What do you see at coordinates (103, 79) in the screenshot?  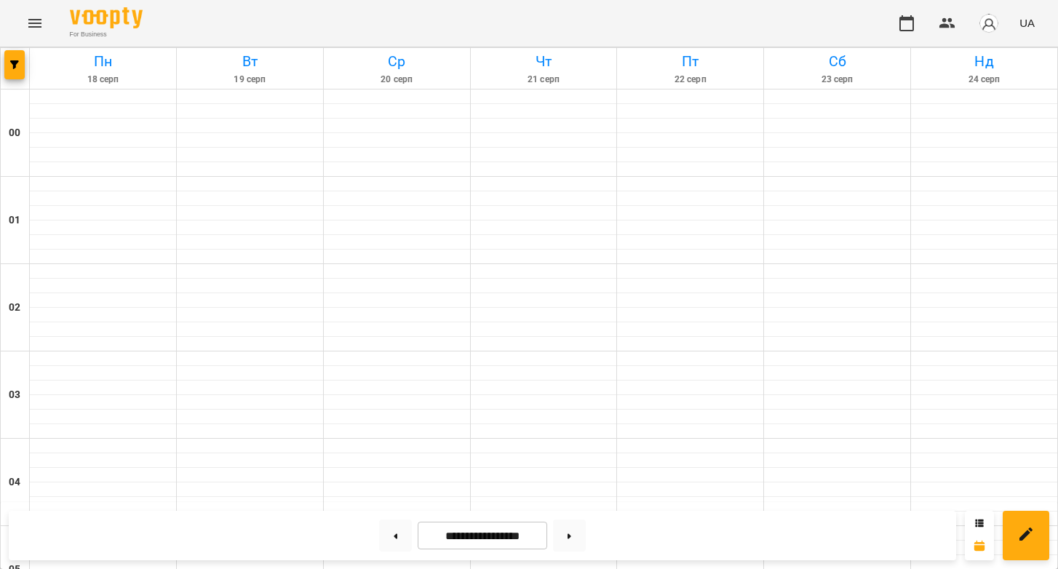 I see `h6: 18 серп` at bounding box center [103, 79].